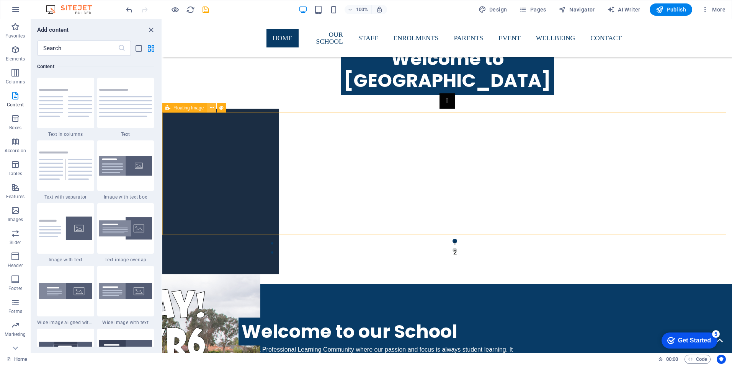  I want to click on span: Wide image with text, so click(126, 323).